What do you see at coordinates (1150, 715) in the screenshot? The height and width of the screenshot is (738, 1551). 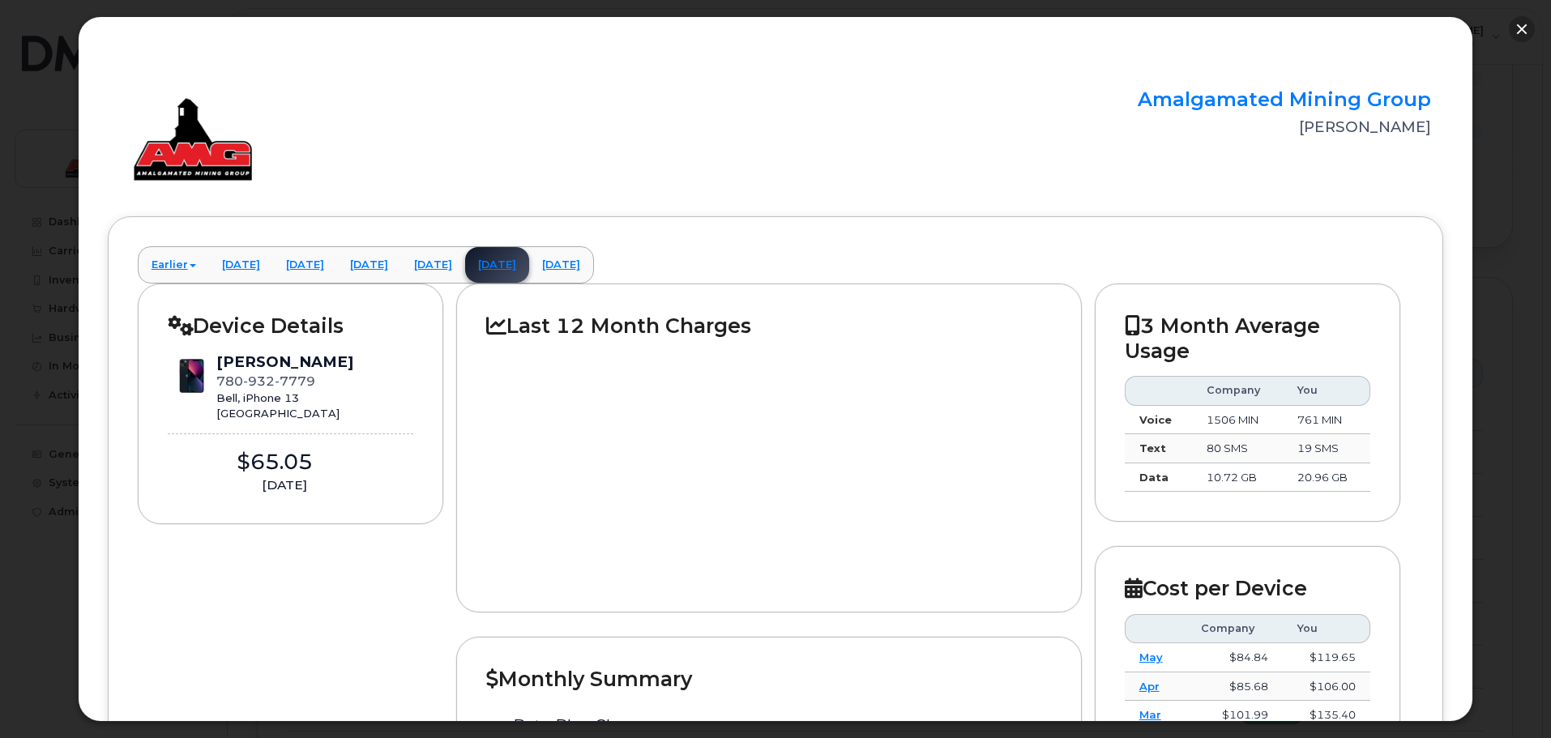 I see `a: Mar` at bounding box center [1150, 715].